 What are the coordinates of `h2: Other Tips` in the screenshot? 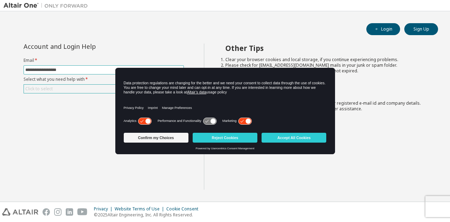 It's located at (325, 48).